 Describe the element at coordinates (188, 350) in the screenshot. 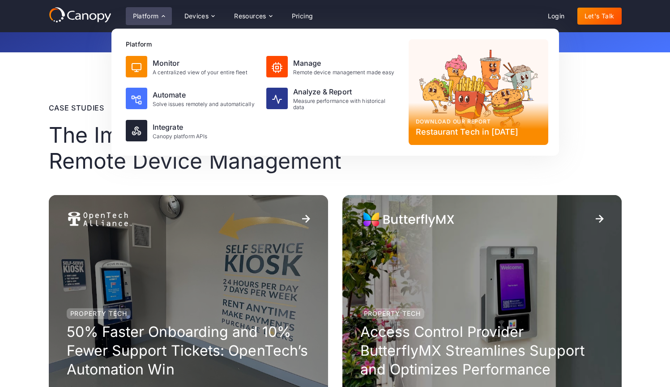

I see `h3: 50% Faster Onboarding and 10% Fewer Support Tickets: OpenTech’s Automation Win` at that location.